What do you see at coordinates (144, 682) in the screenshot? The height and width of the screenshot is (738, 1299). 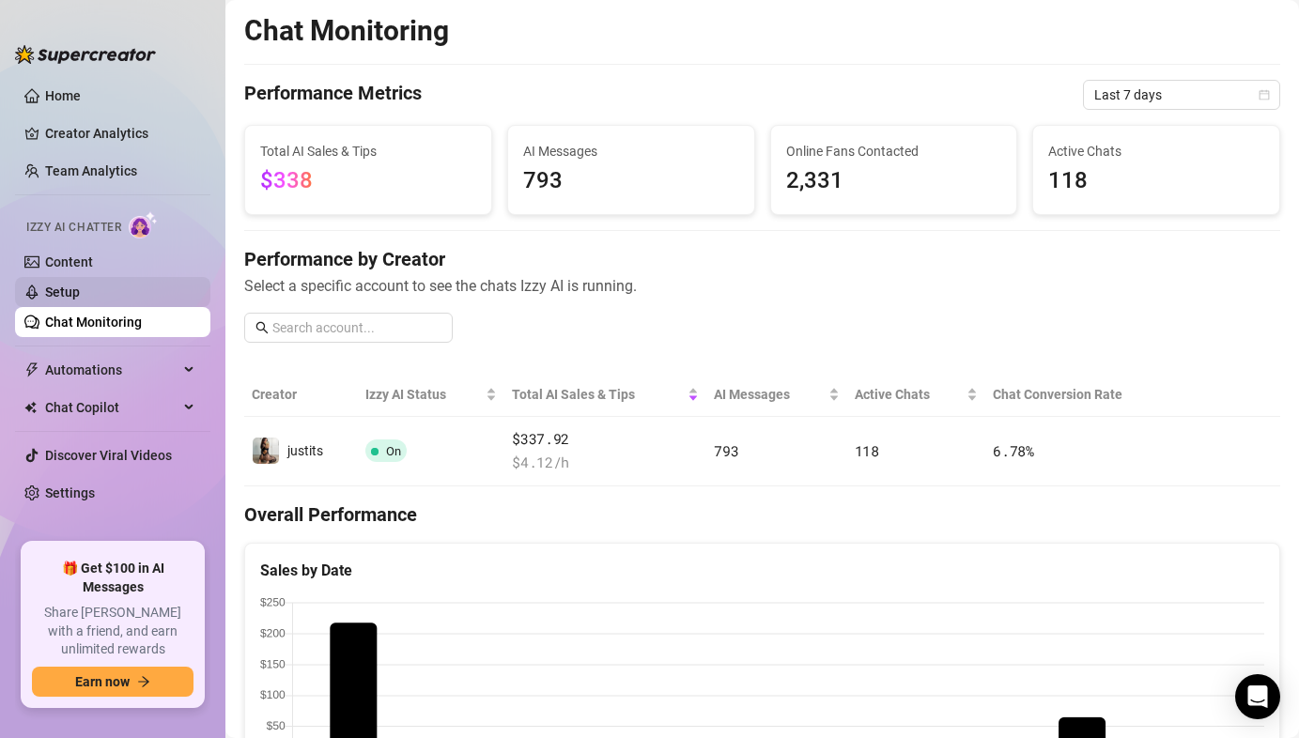 I see `span: arrow-right` at bounding box center [144, 682].